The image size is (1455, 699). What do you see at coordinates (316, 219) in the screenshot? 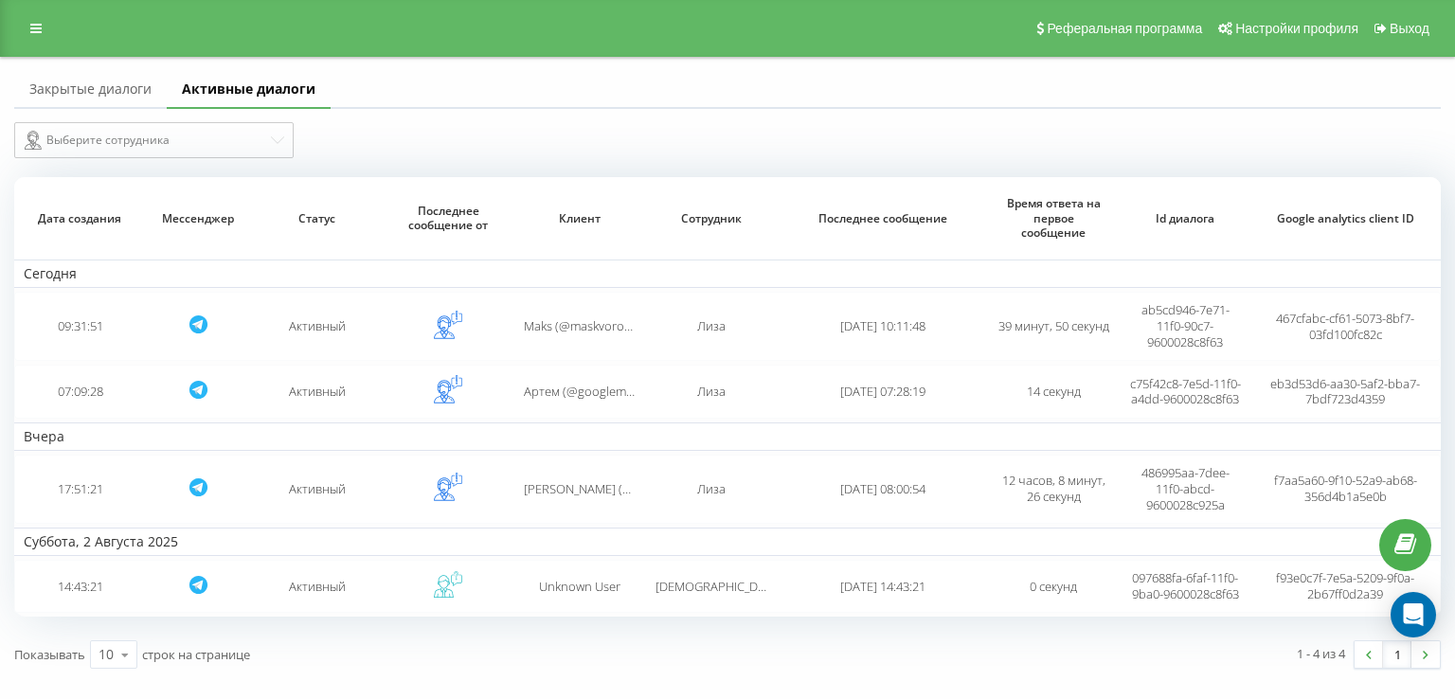
I see `span: Статус` at bounding box center [316, 219].